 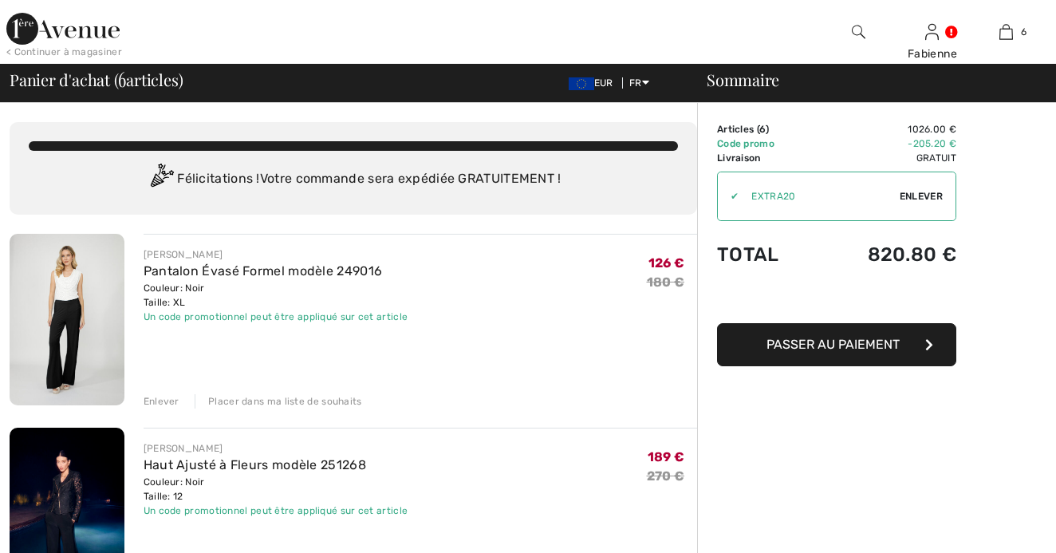 What do you see at coordinates (161, 401) in the screenshot?
I see `div: Enlever` at bounding box center [161, 401].